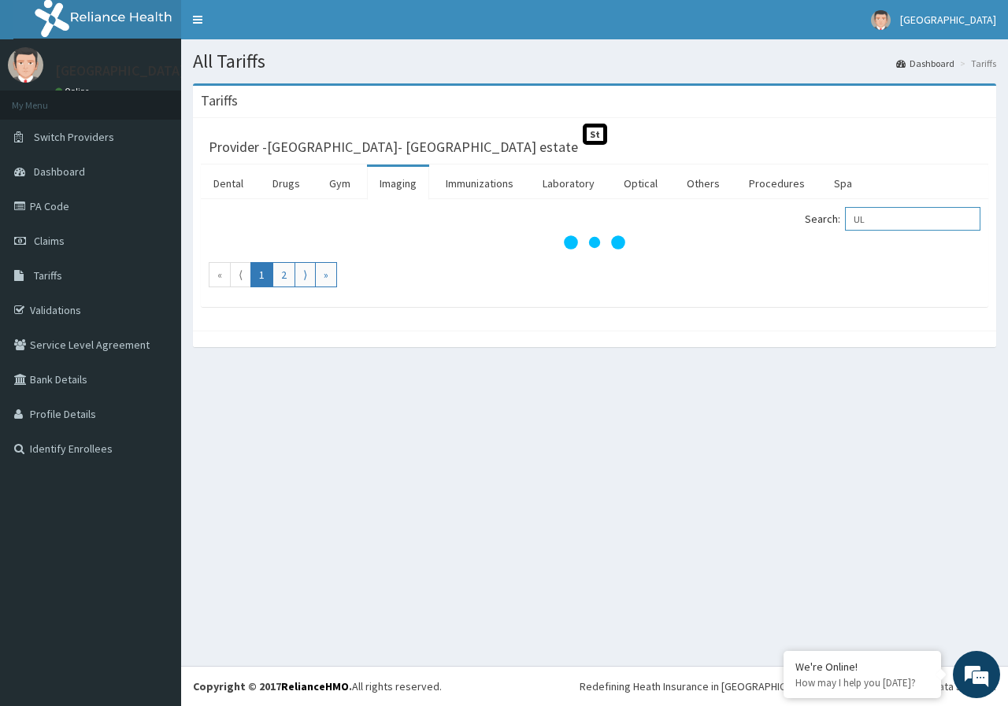 This screenshot has width=1008, height=706. What do you see at coordinates (228, 183) in the screenshot?
I see `a: Dental` at bounding box center [228, 183].